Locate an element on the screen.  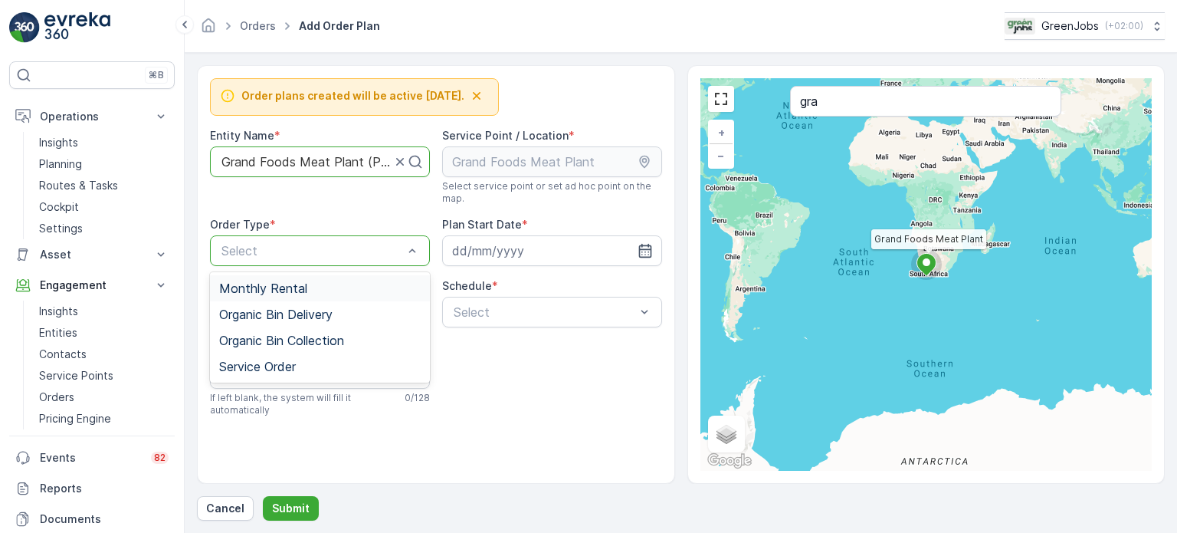
a: Service Points is located at coordinates (103, 376).